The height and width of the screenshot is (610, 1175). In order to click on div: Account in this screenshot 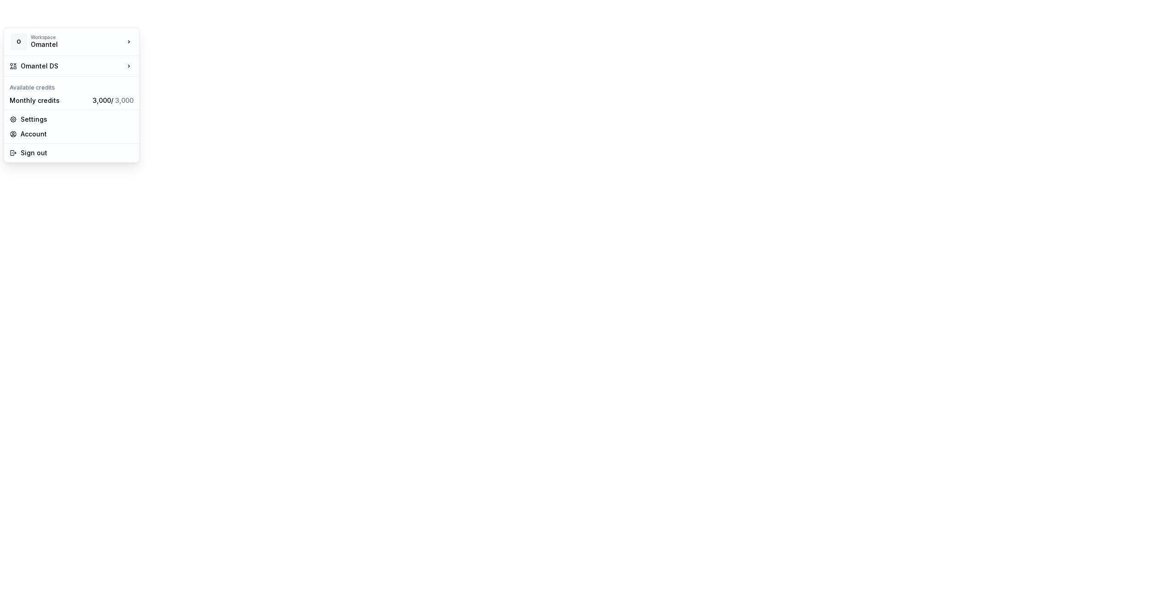, I will do `click(77, 134)`.